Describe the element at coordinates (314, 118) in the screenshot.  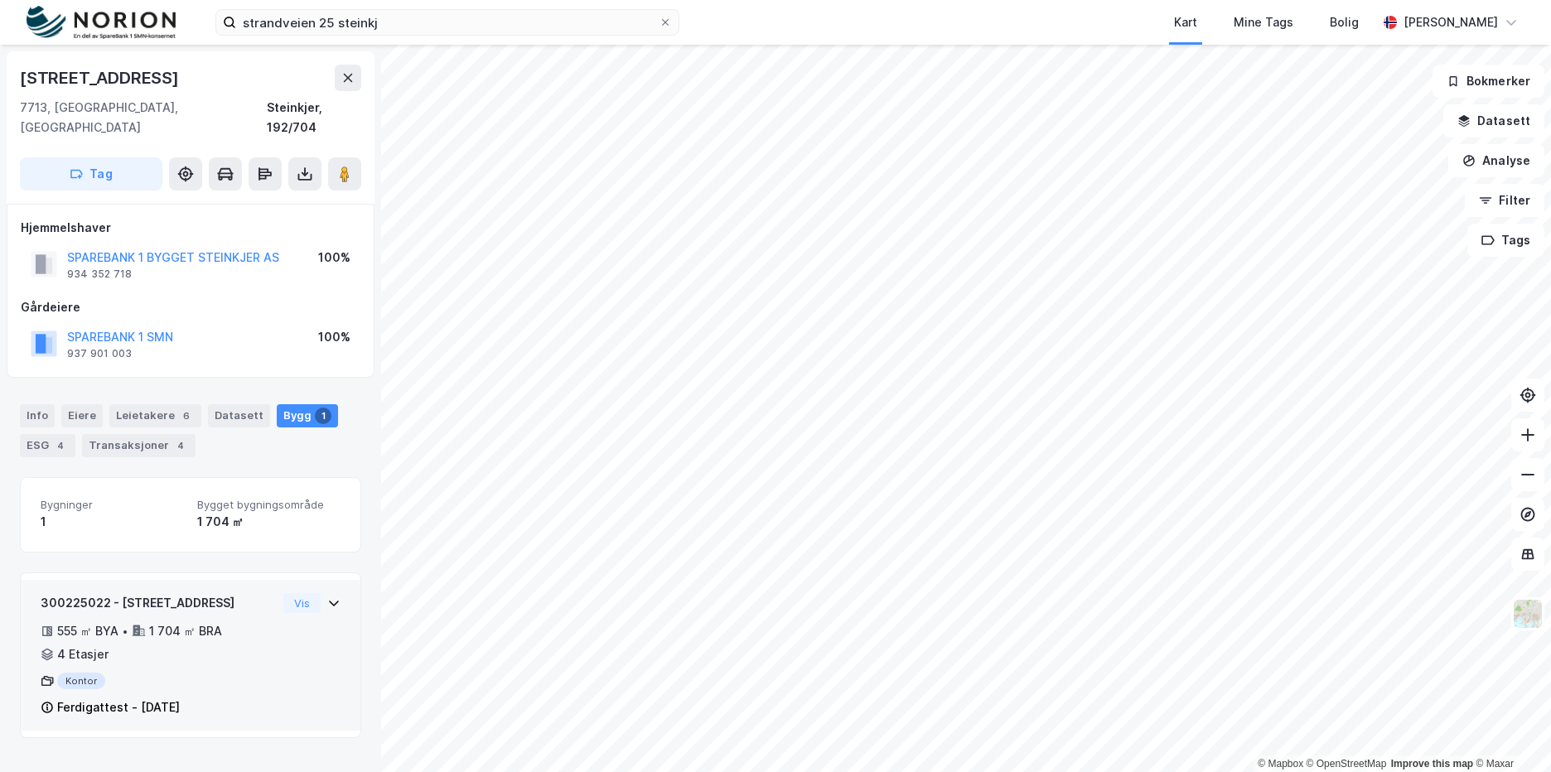
I see `div: Steinkjer, 192/704` at that location.